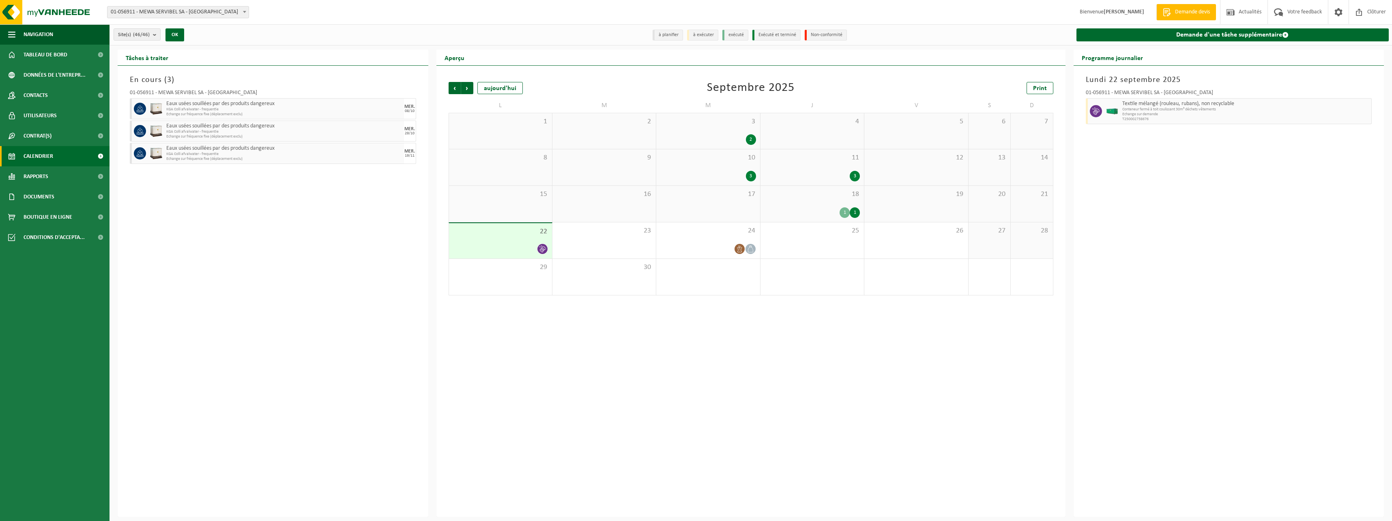 Image resolution: width=1392 pixels, height=521 pixels. I want to click on div: 08/10, so click(410, 111).